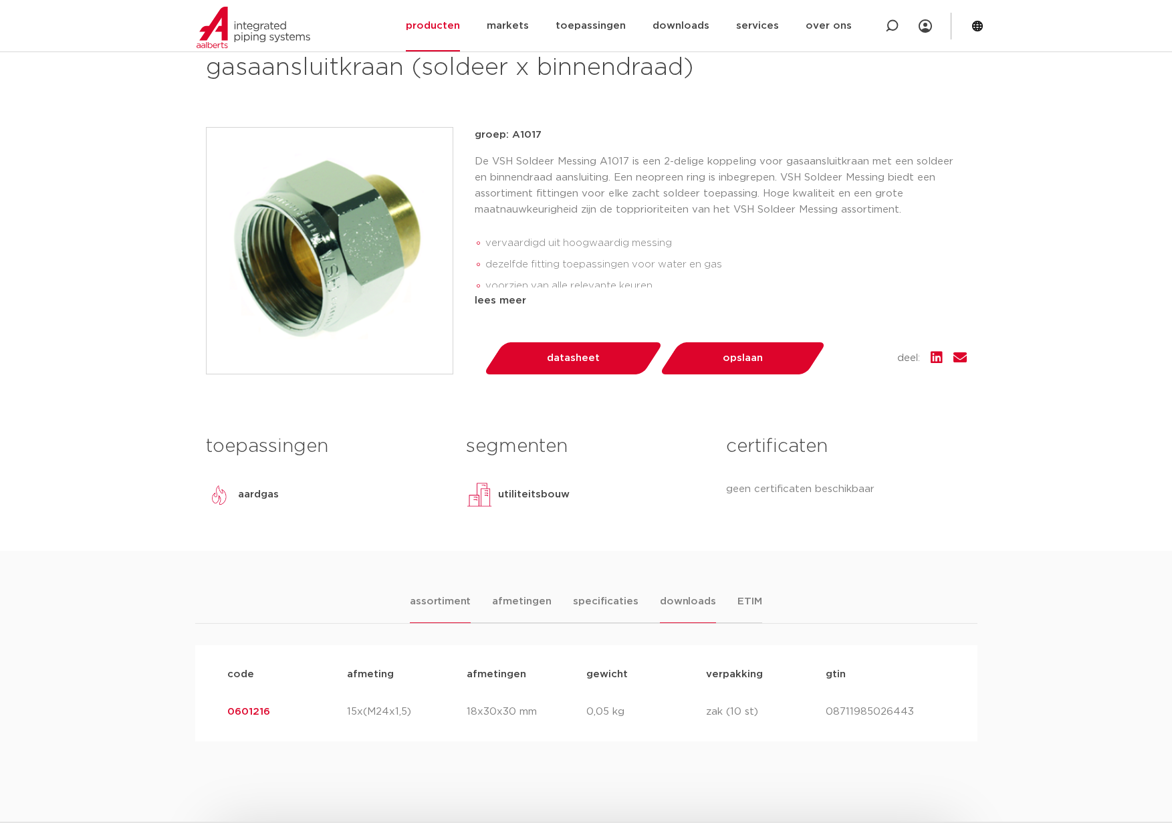 The image size is (1172, 823). Describe the element at coordinates (885, 675) in the screenshot. I see `p: gtin` at that location.